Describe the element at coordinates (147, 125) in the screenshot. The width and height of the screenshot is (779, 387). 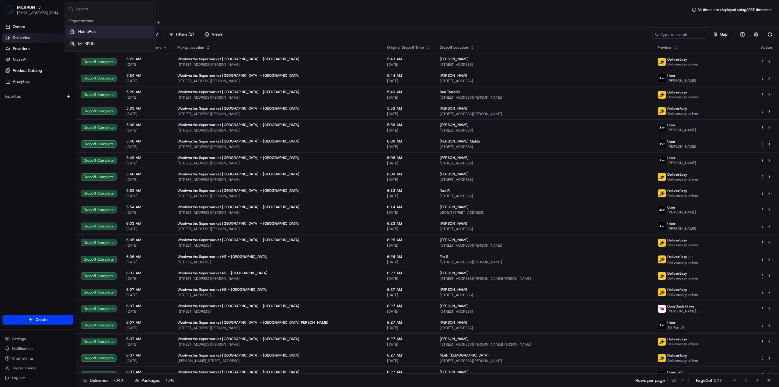
I see `span: 5:38 AM` at that location.